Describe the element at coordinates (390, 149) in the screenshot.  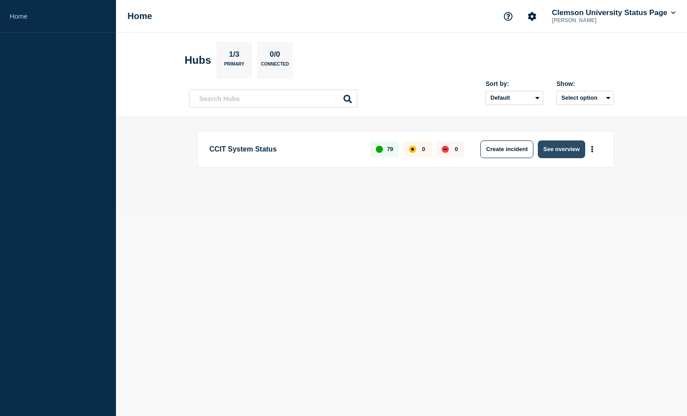
I see `p: 79` at that location.